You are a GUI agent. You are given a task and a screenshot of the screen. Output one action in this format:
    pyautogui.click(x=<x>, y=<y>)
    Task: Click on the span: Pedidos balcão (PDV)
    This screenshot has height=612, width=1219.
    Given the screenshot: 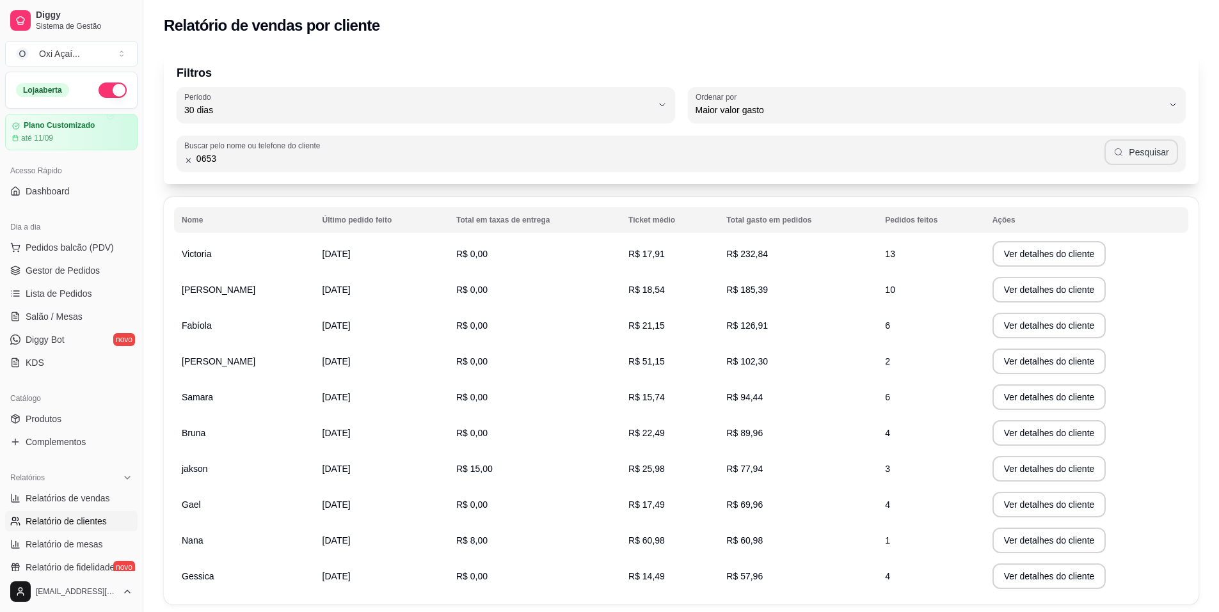 What is the action you would take?
    pyautogui.click(x=70, y=248)
    